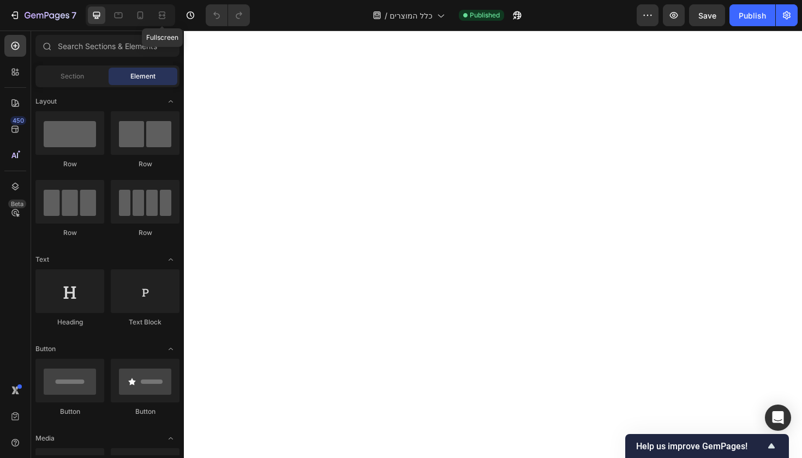  What do you see at coordinates (107, 46) in the screenshot?
I see `input: Search Sections & Elements` at bounding box center [107, 46].